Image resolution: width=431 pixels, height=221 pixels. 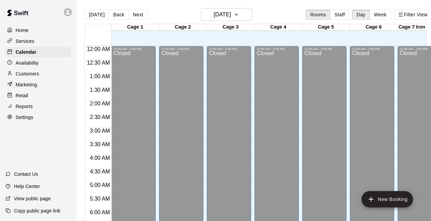 What do you see at coordinates (22, 30) in the screenshot?
I see `p: Home` at bounding box center [22, 30].